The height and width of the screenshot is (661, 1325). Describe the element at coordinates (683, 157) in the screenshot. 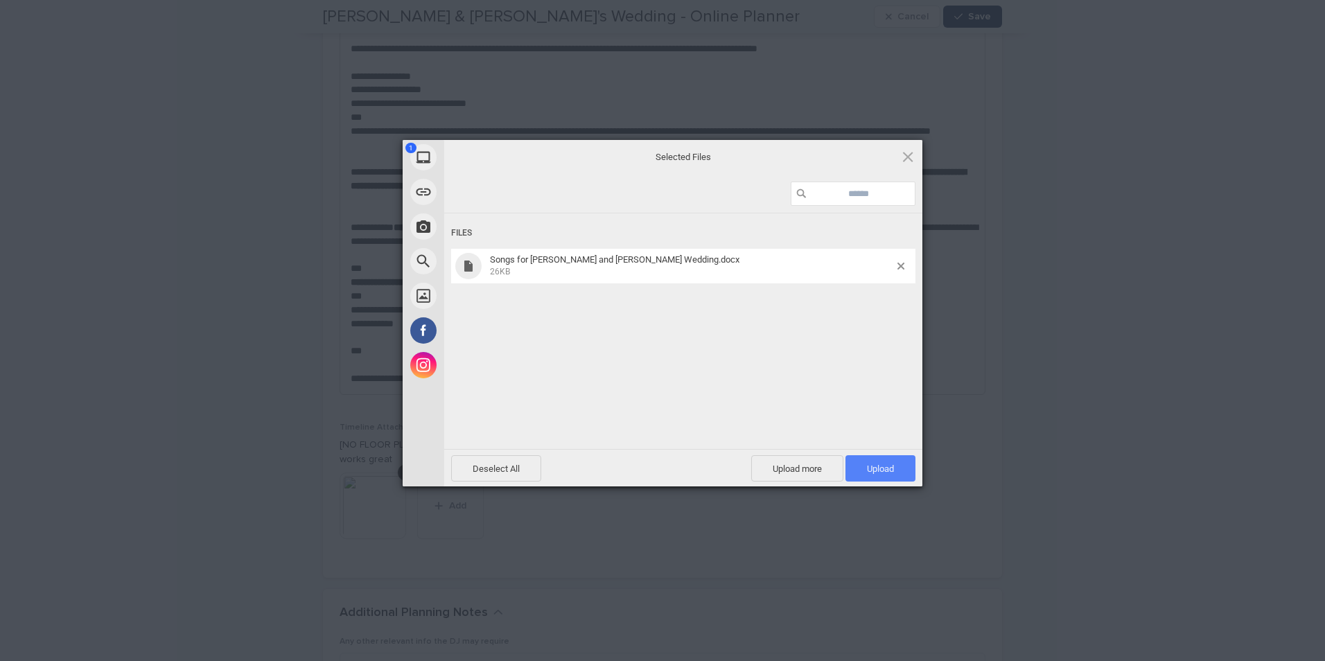

I see `span: Selected Files` at that location.